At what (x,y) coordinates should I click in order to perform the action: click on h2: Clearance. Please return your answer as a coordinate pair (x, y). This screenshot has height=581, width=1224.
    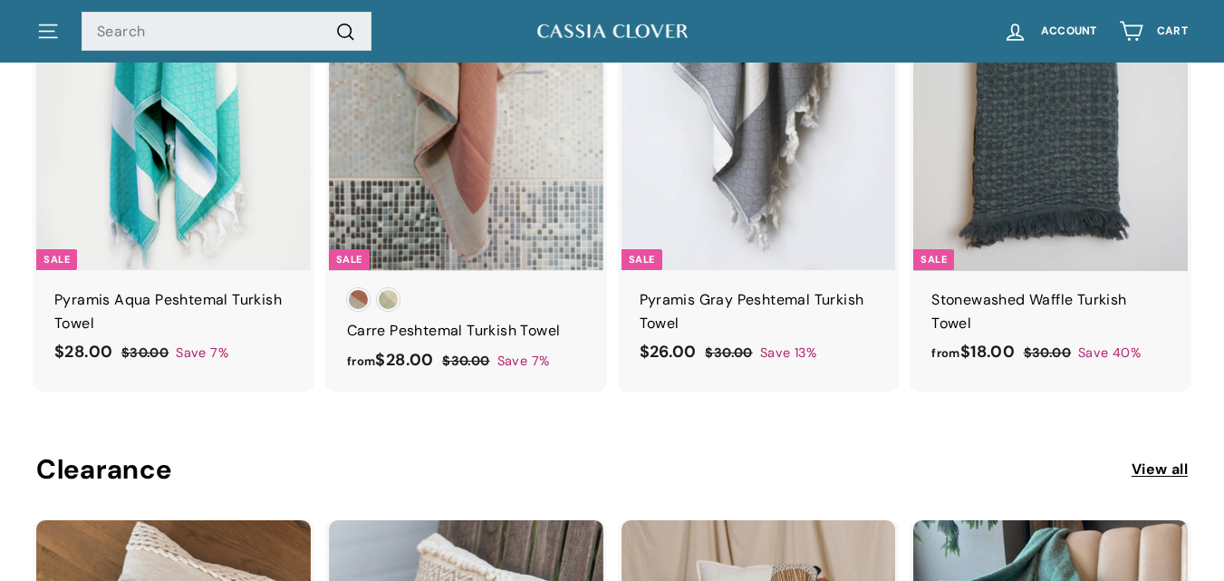
    Looking at the image, I should click on (583, 469).